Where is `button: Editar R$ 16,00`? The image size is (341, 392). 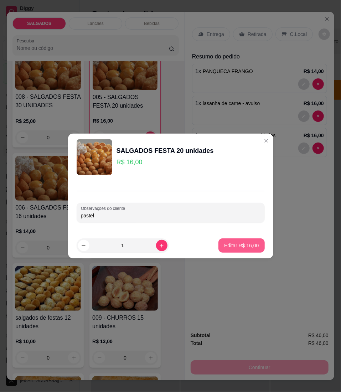
button: Editar R$ 16,00 is located at coordinates (241, 246).